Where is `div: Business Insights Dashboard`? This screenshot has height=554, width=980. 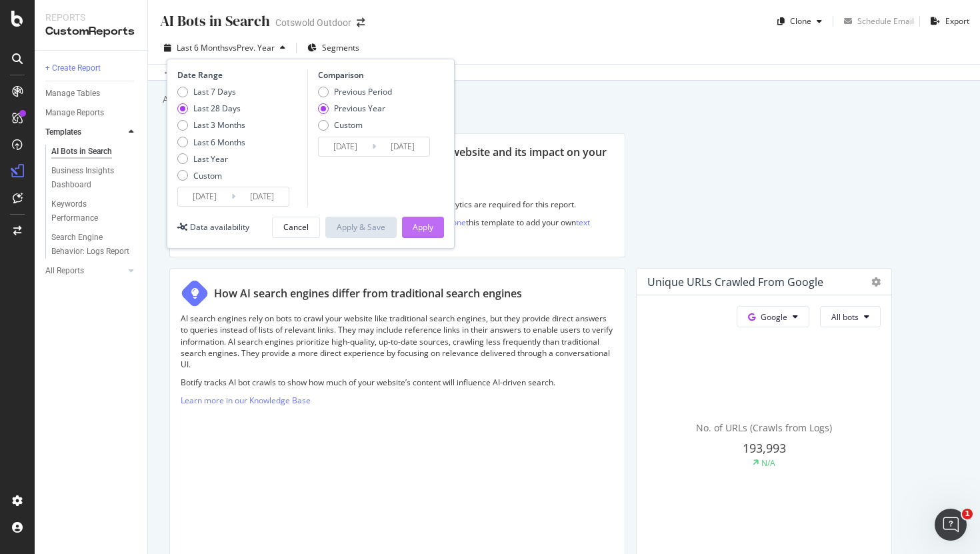 div: Business Insights Dashboard is located at coordinates (89, 178).